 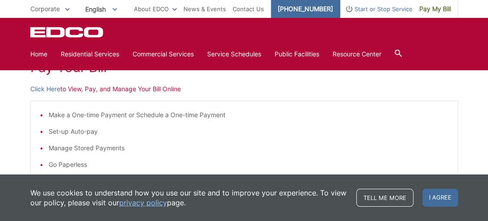 I want to click on li: Set-up Auto-pay, so click(x=249, y=131).